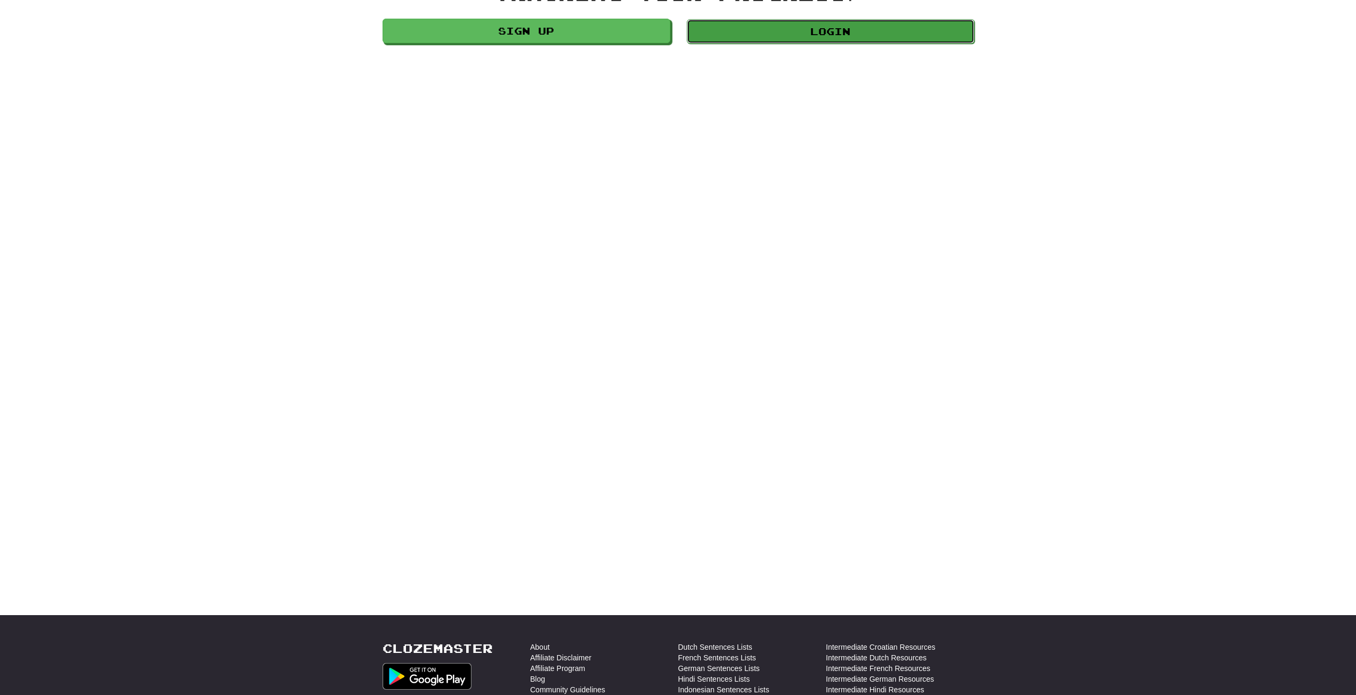 The height and width of the screenshot is (695, 1356). What do you see at coordinates (719, 669) in the screenshot?
I see `a: German Sentences Lists` at bounding box center [719, 669].